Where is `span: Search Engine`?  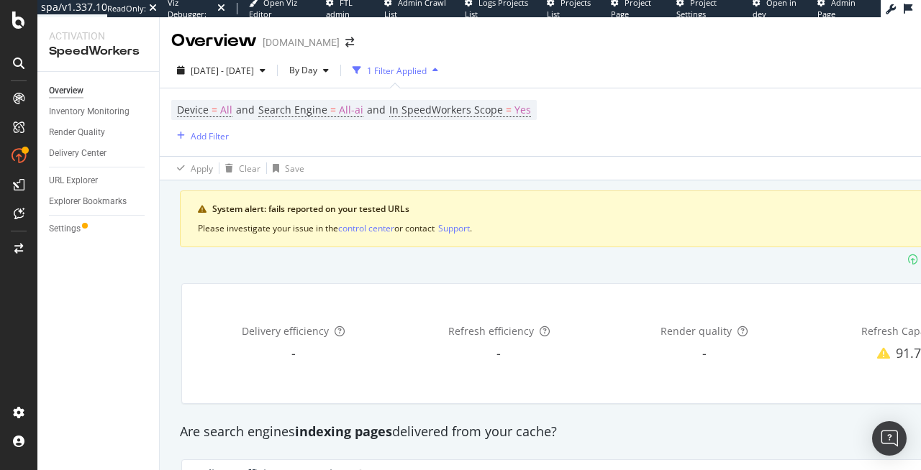
span: Search Engine is located at coordinates (293, 109).